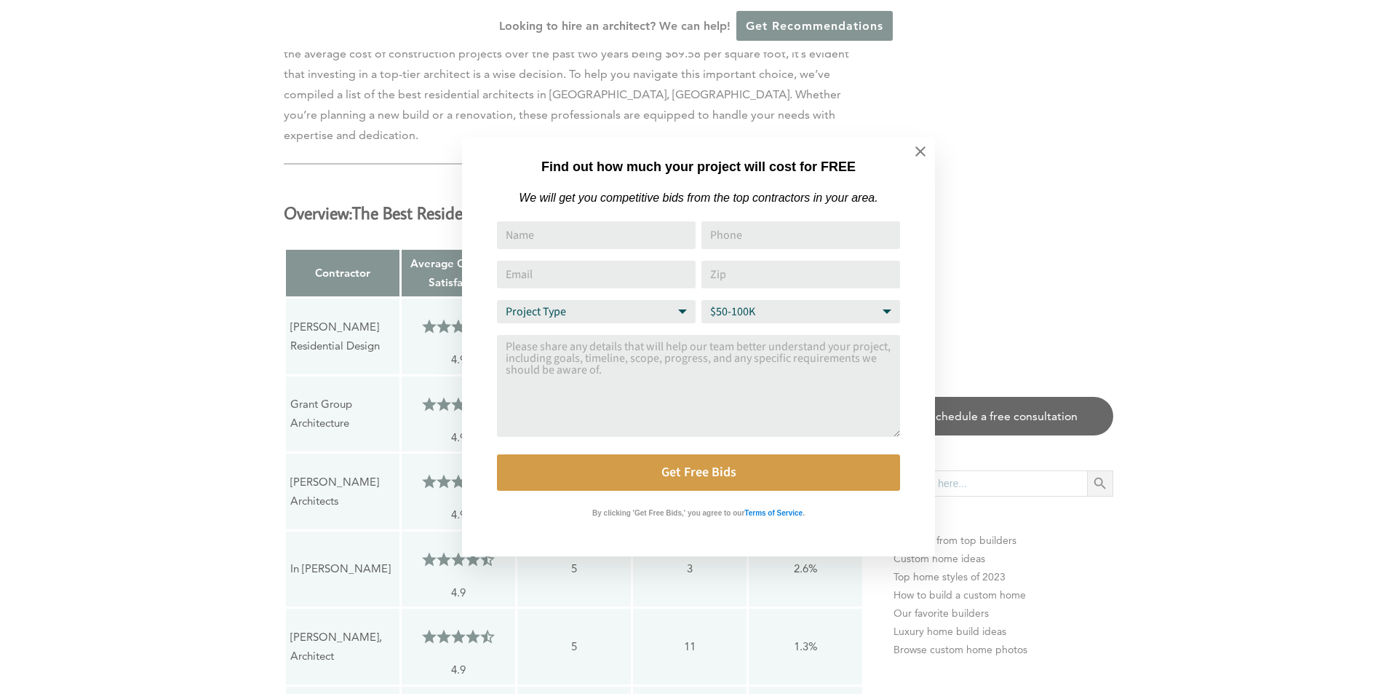  Describe the element at coordinates (699, 472) in the screenshot. I see `button: Get Free Bids` at that location.